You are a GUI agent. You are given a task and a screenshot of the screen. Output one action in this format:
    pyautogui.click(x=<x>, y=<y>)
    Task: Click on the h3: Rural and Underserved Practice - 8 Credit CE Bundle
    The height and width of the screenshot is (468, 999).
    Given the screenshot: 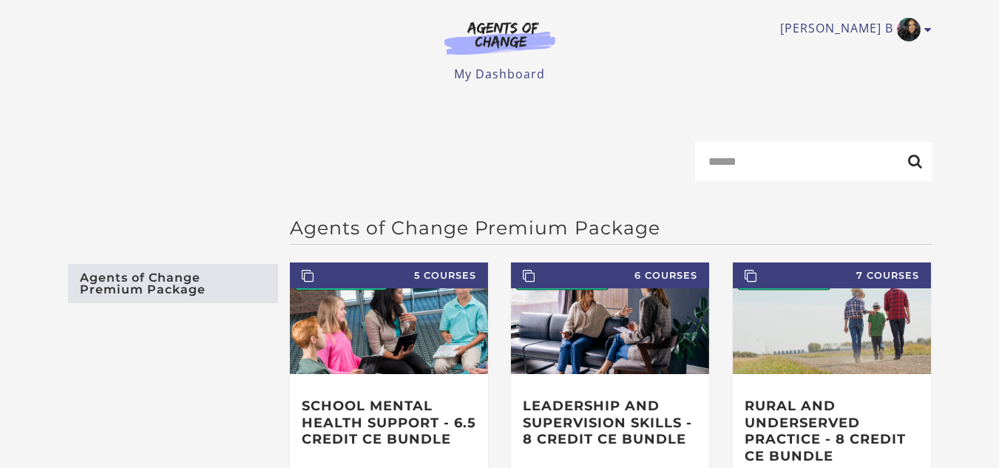 What is the action you would take?
    pyautogui.click(x=832, y=431)
    